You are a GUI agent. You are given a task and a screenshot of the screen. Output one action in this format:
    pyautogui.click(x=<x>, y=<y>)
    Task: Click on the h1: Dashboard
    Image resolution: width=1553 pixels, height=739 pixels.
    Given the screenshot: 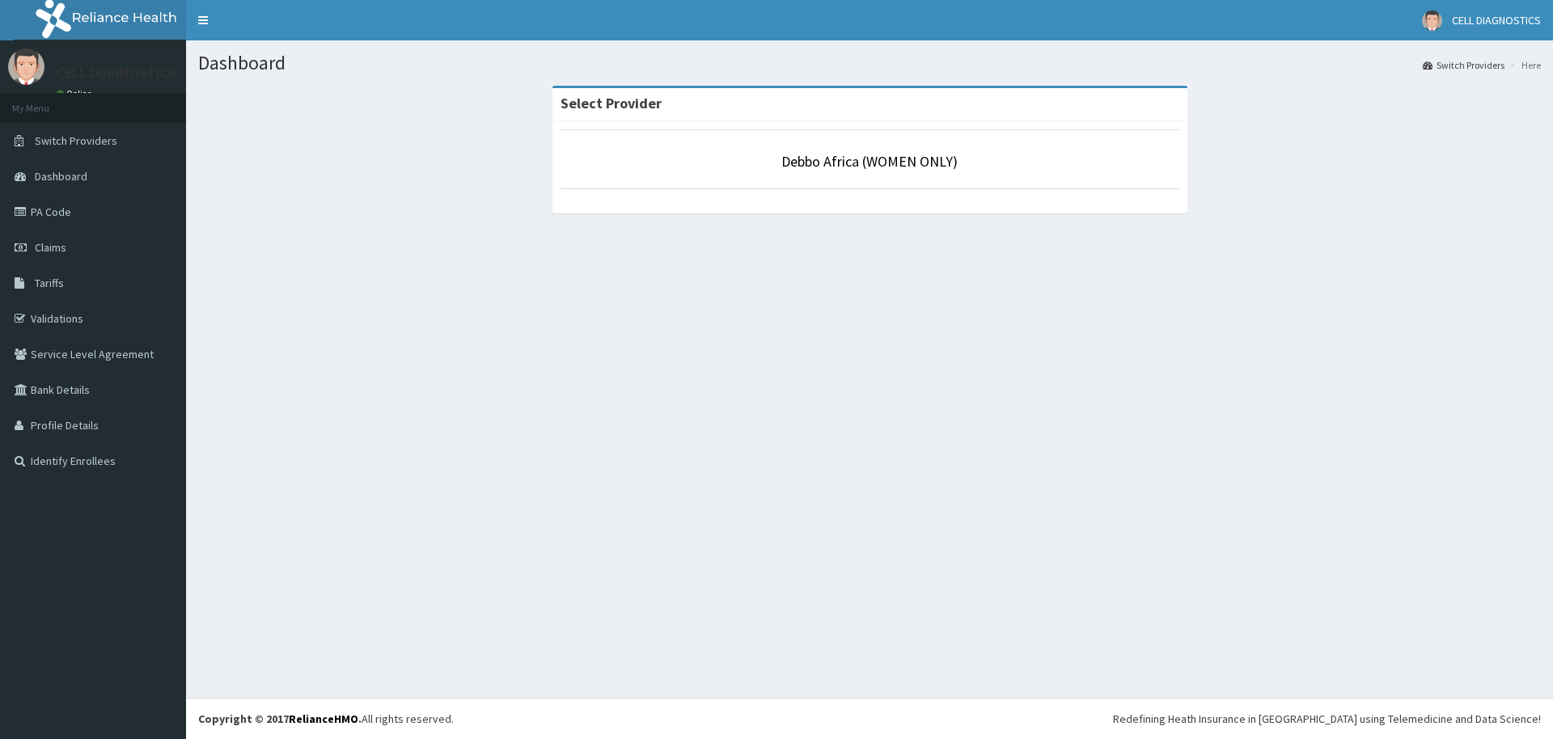 What is the action you would take?
    pyautogui.click(x=869, y=63)
    